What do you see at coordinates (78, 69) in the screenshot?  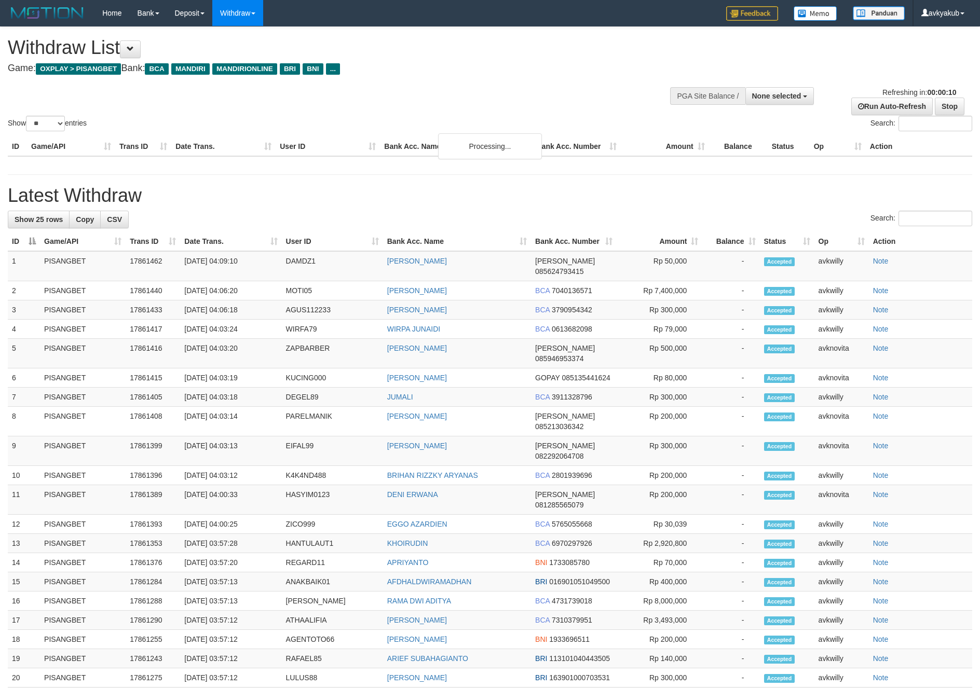 I see `span: OXPLAY > PISANGBET` at bounding box center [78, 69].